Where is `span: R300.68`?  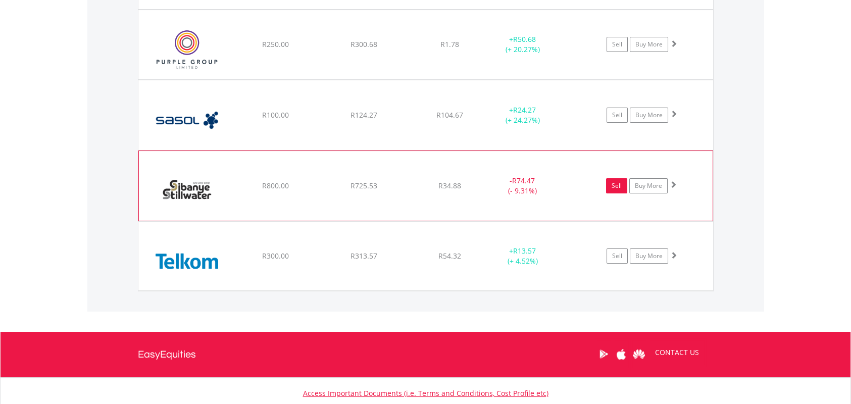 span: R300.68 is located at coordinates (363, 44).